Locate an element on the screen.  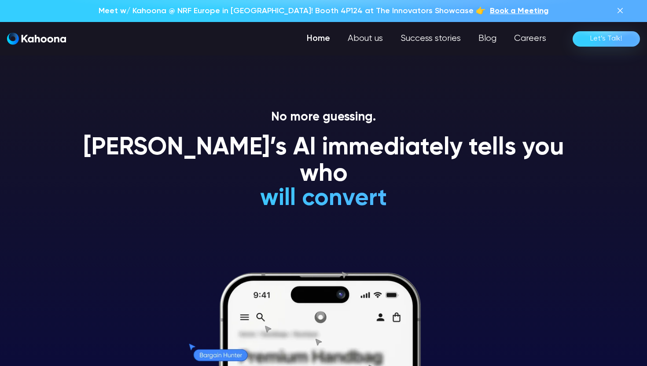
a: Kahoona logo blackKahoona logo white is located at coordinates (37, 39).